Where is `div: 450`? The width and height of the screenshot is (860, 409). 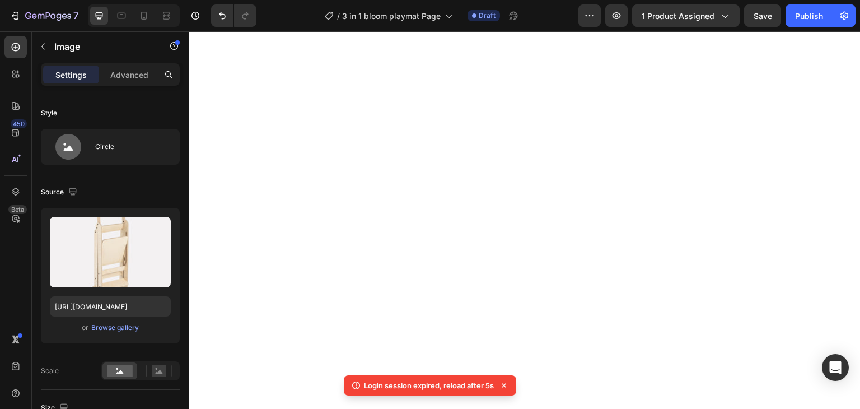 div: 450 is located at coordinates (18, 124).